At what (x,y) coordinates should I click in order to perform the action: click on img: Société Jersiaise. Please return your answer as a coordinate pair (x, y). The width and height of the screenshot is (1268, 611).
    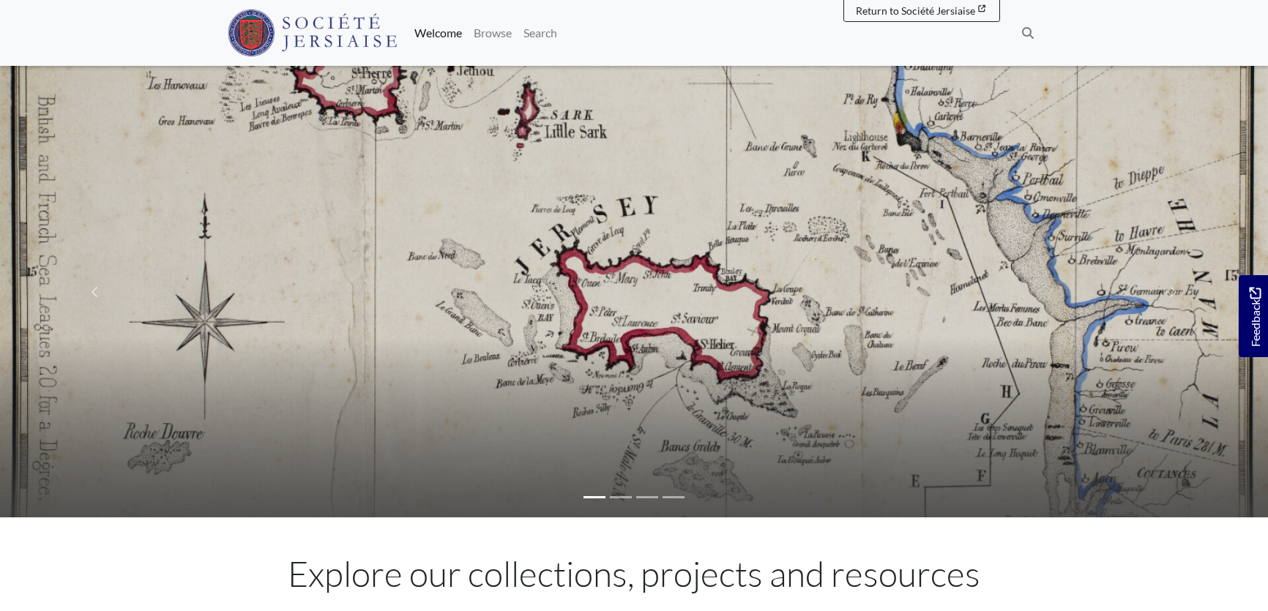
    Looking at the image, I should click on (312, 33).